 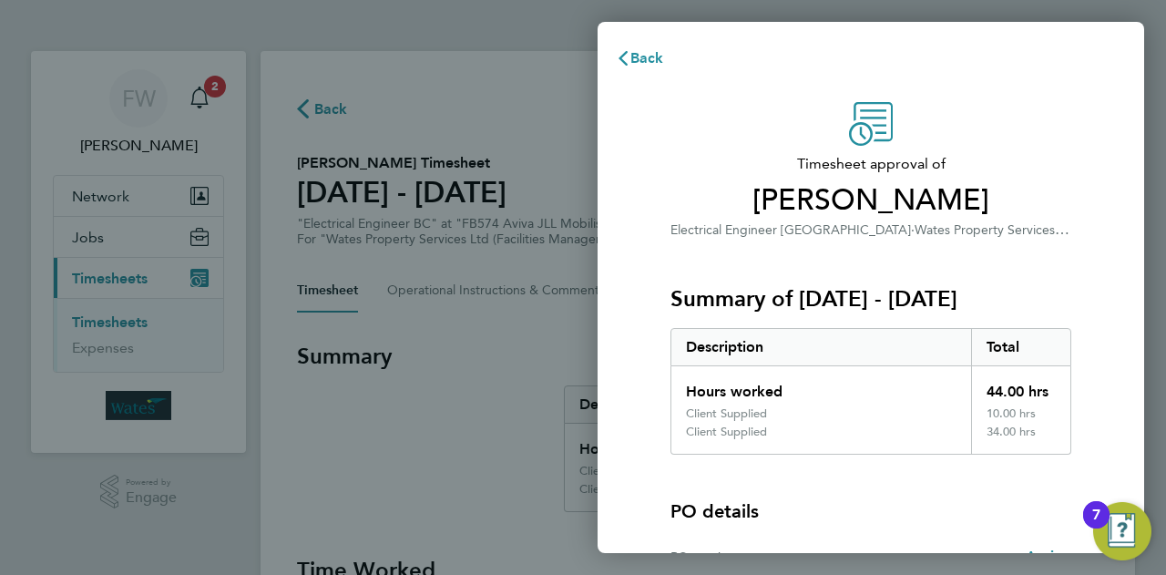 I want to click on div: PO number, so click(x=770, y=556).